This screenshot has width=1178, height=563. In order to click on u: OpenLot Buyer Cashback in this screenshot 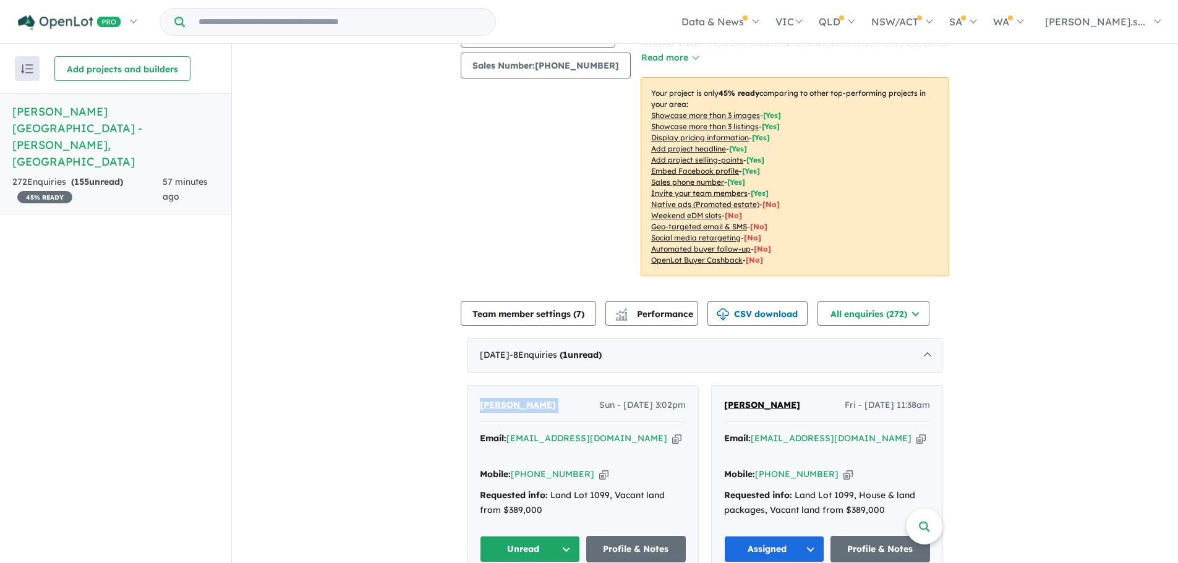, I will do `click(697, 260)`.